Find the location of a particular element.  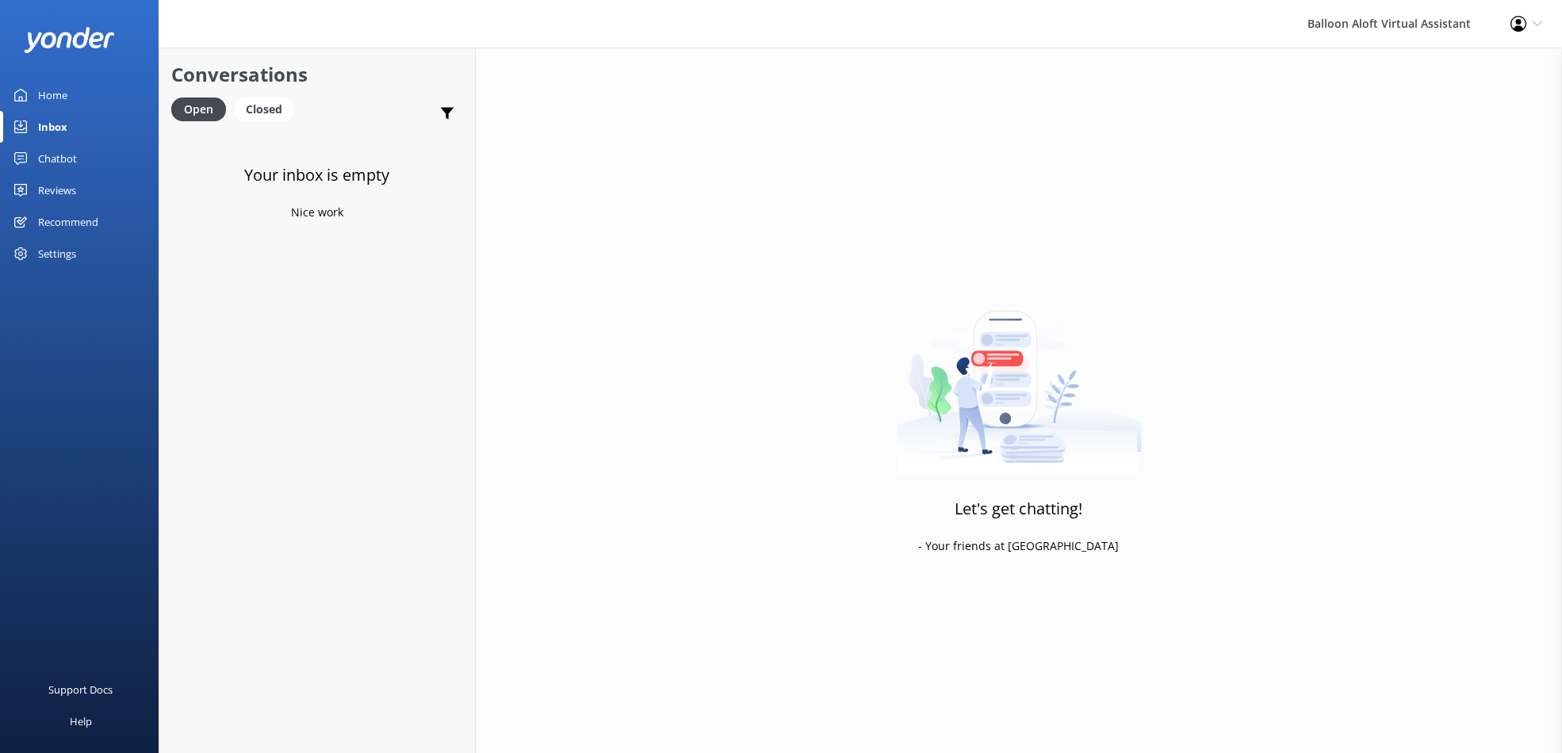

a: Closed is located at coordinates (268, 109).